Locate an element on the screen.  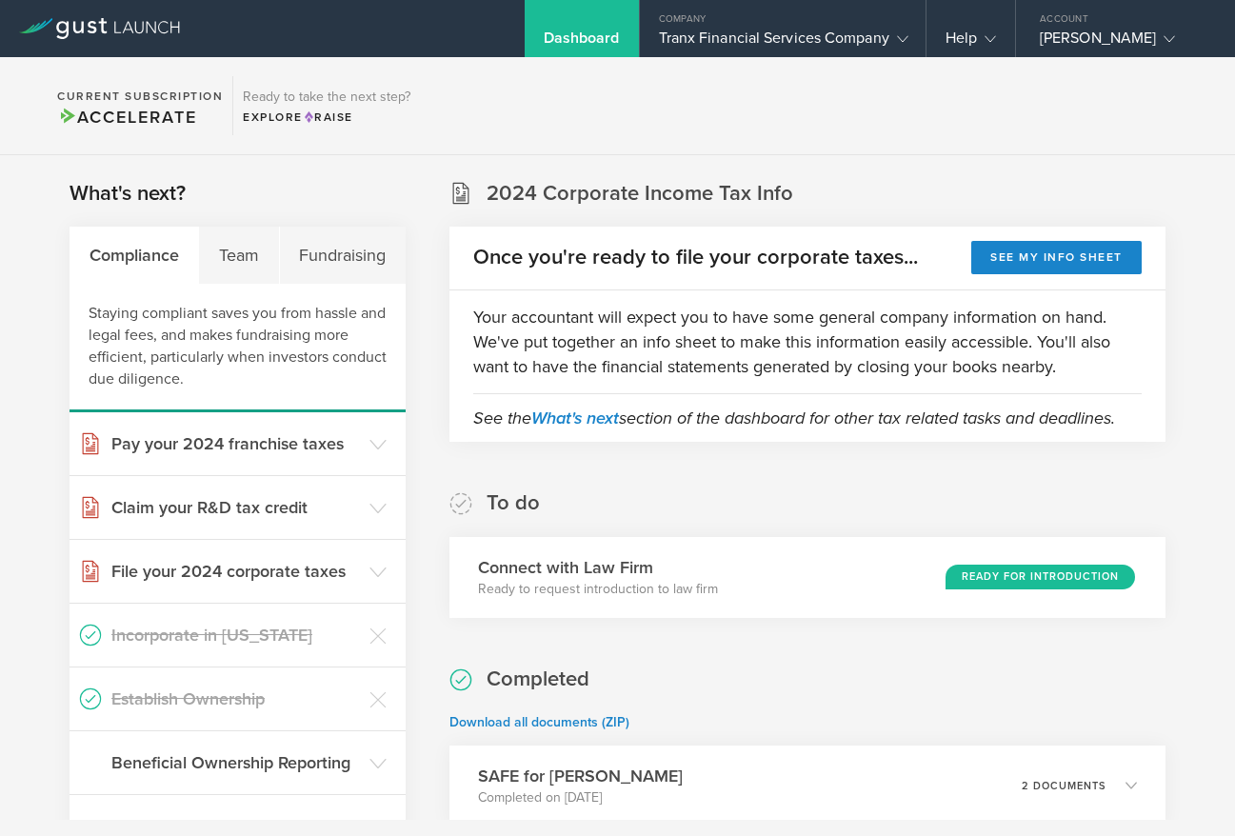
h3: Claim your R&D tax credit is located at coordinates (235, 508).